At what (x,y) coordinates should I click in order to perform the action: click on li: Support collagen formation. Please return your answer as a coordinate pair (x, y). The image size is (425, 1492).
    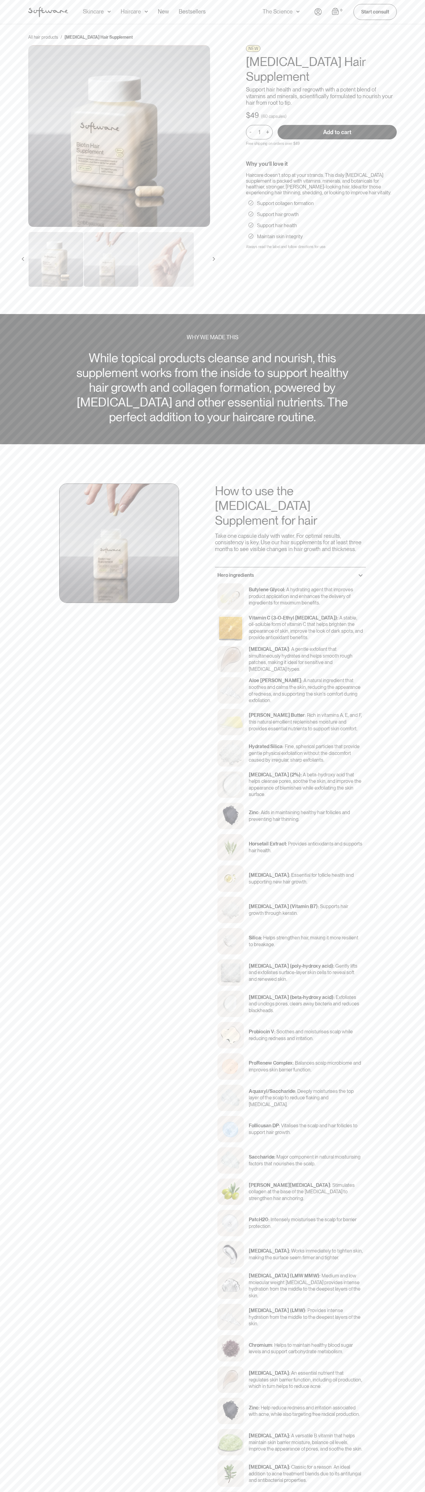
    Looking at the image, I should click on (321, 204).